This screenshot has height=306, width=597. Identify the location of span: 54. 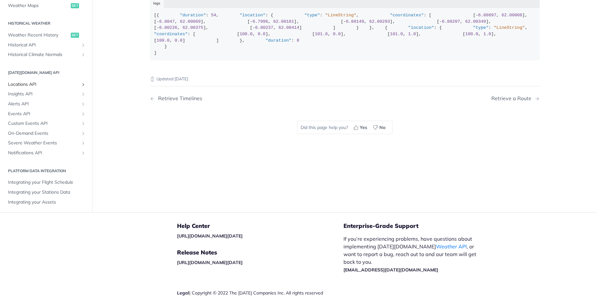
(214, 15).